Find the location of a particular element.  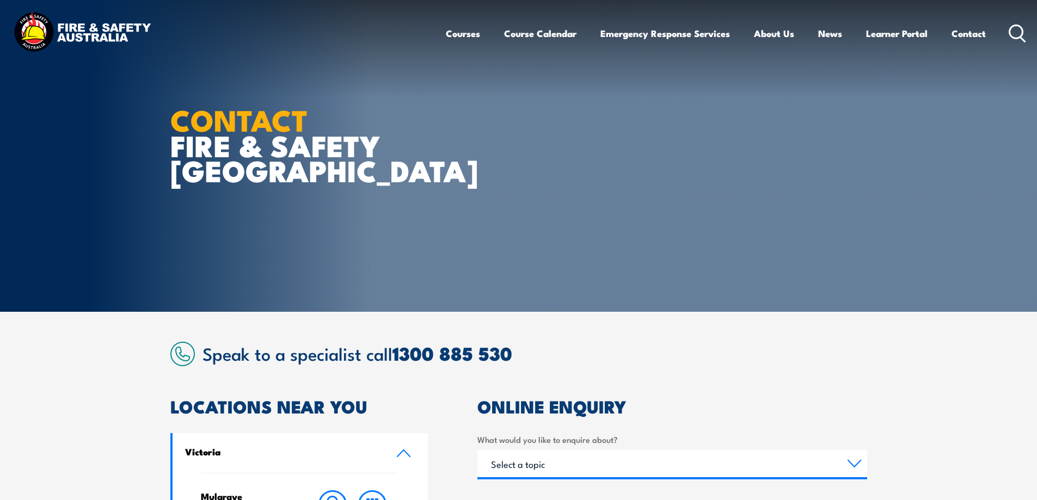

strong: CONTACT is located at coordinates (239, 119).